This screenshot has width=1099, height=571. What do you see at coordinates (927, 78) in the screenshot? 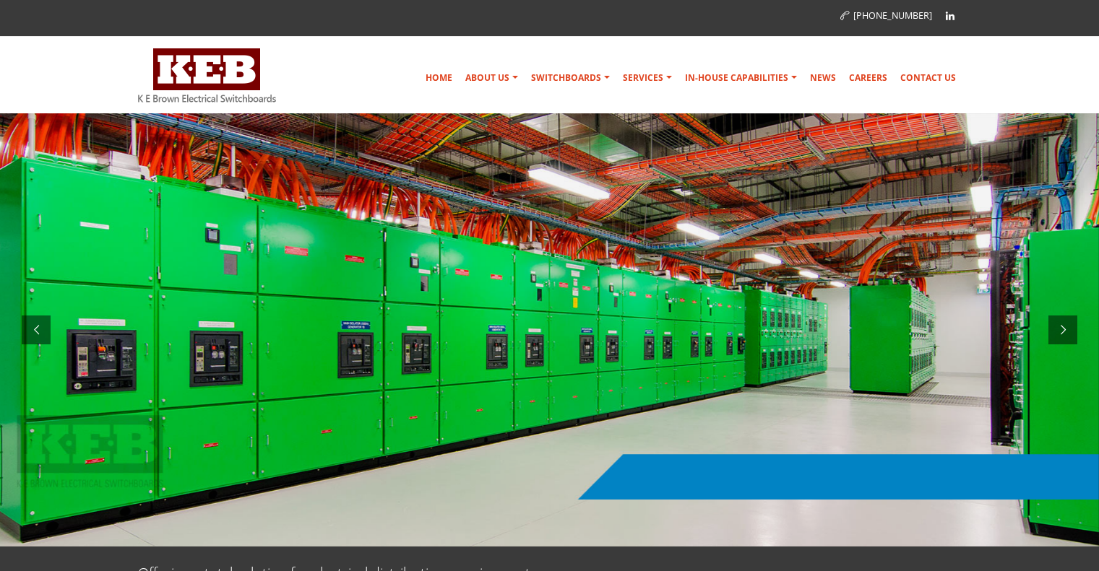
I see `a: Contact Us` at bounding box center [927, 78].